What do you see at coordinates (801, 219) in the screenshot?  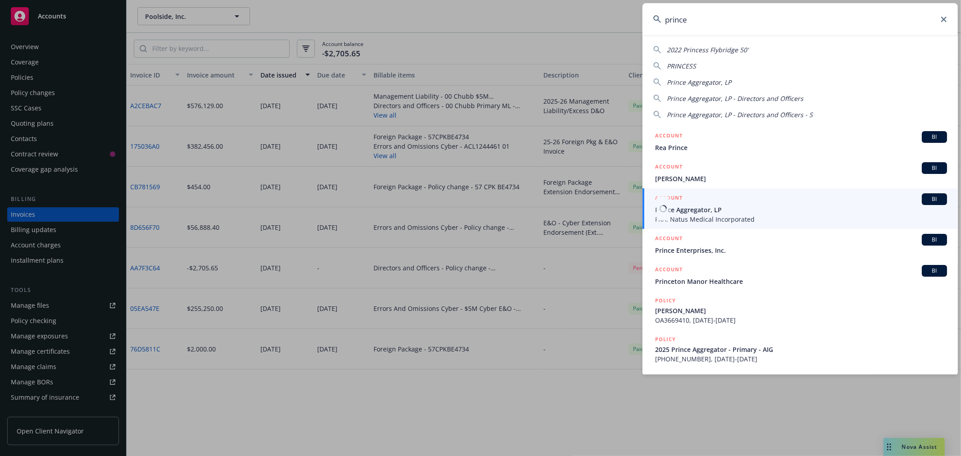 I see `span: FKA: Natus Medical Incorporated` at bounding box center [801, 219].